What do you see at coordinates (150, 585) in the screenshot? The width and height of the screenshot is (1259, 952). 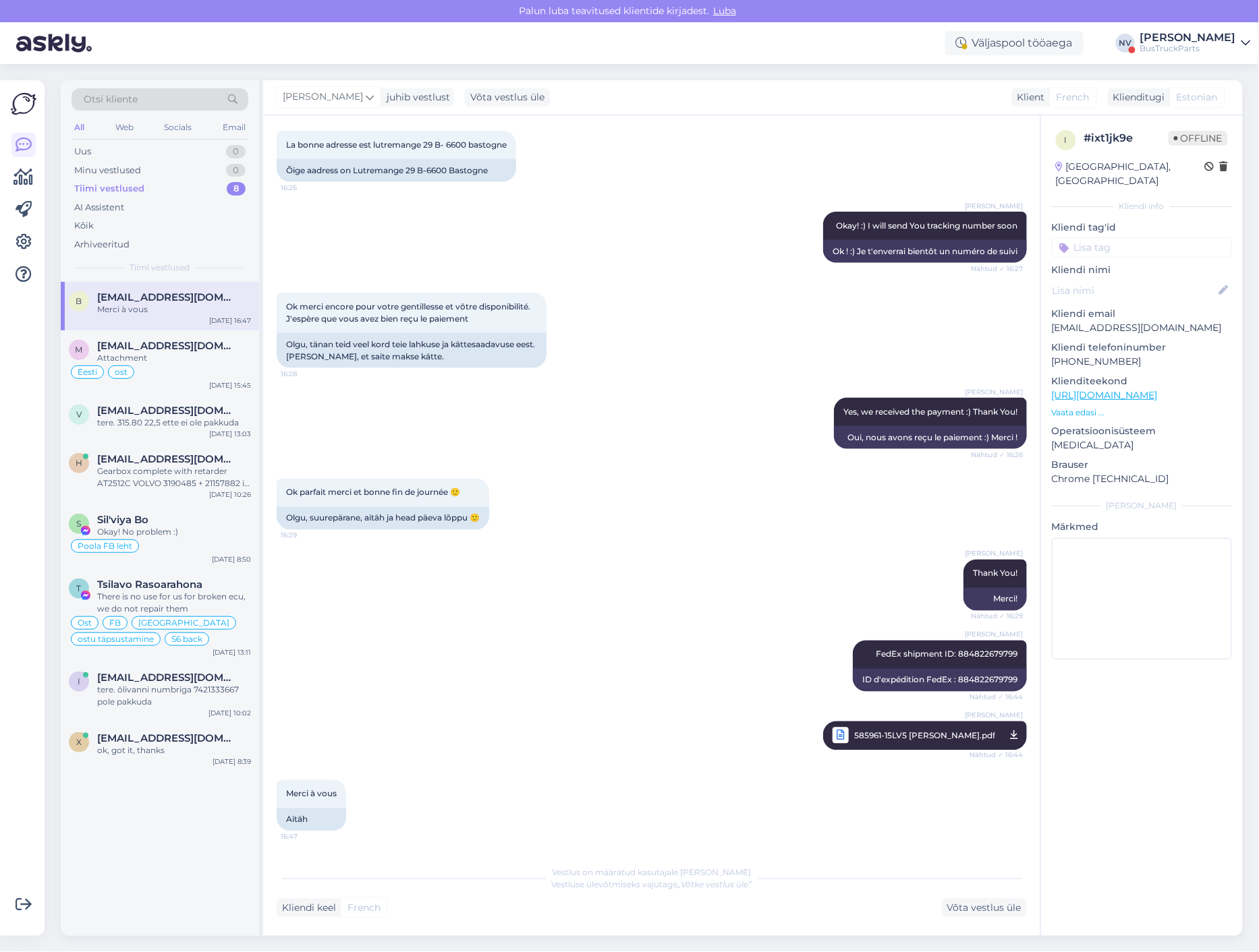 I see `span: Tsilavo Rasoarahona` at bounding box center [150, 585].